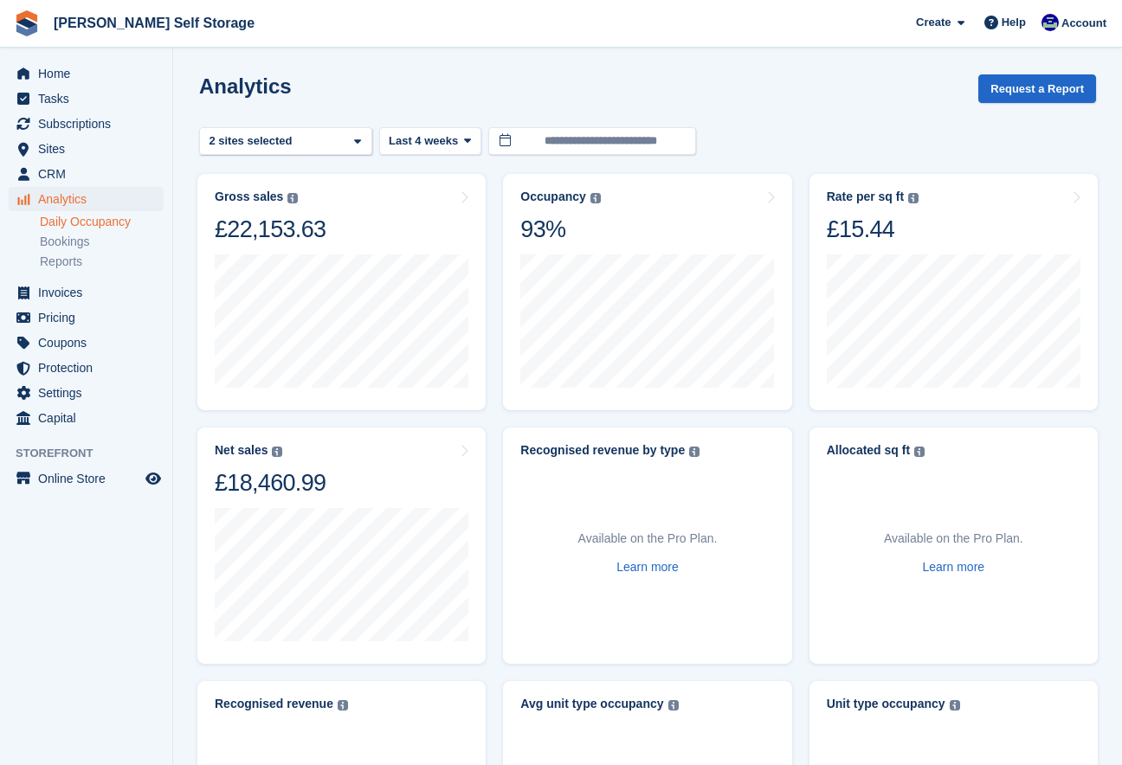 Image resolution: width=1122 pixels, height=765 pixels. Describe the element at coordinates (1013, 23) in the screenshot. I see `span: Help` at that location.